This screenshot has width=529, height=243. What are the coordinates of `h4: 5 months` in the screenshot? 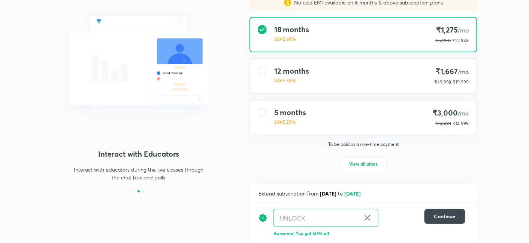 It's located at (290, 113).